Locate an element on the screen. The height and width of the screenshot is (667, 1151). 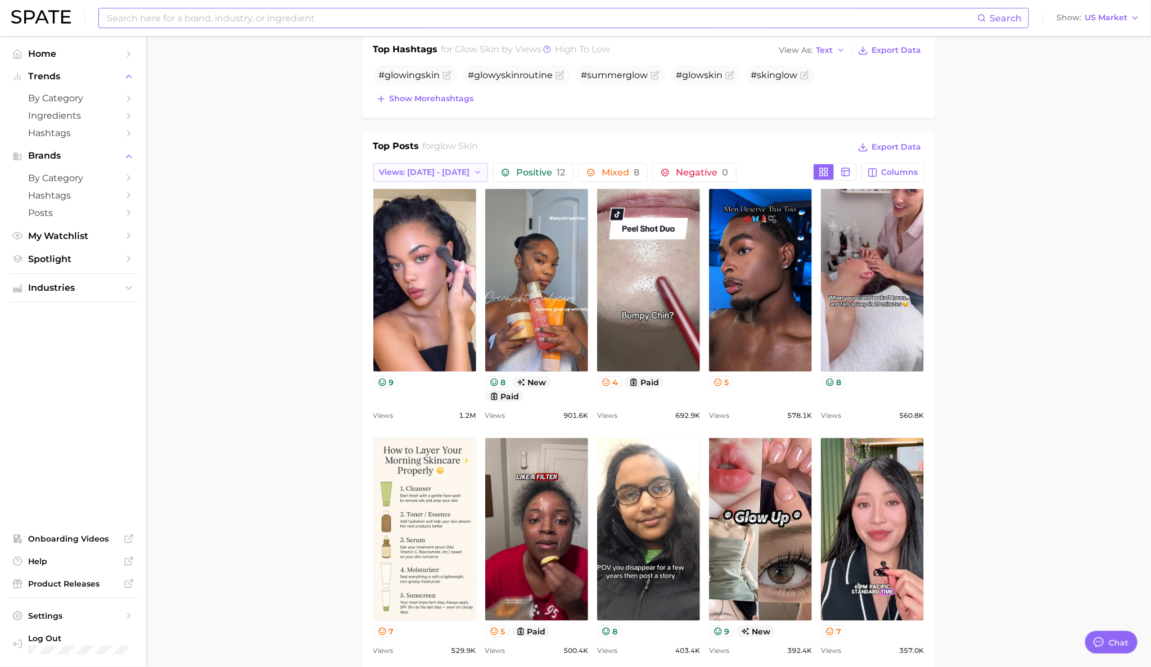
span: Mixed is located at coordinates (620, 173).